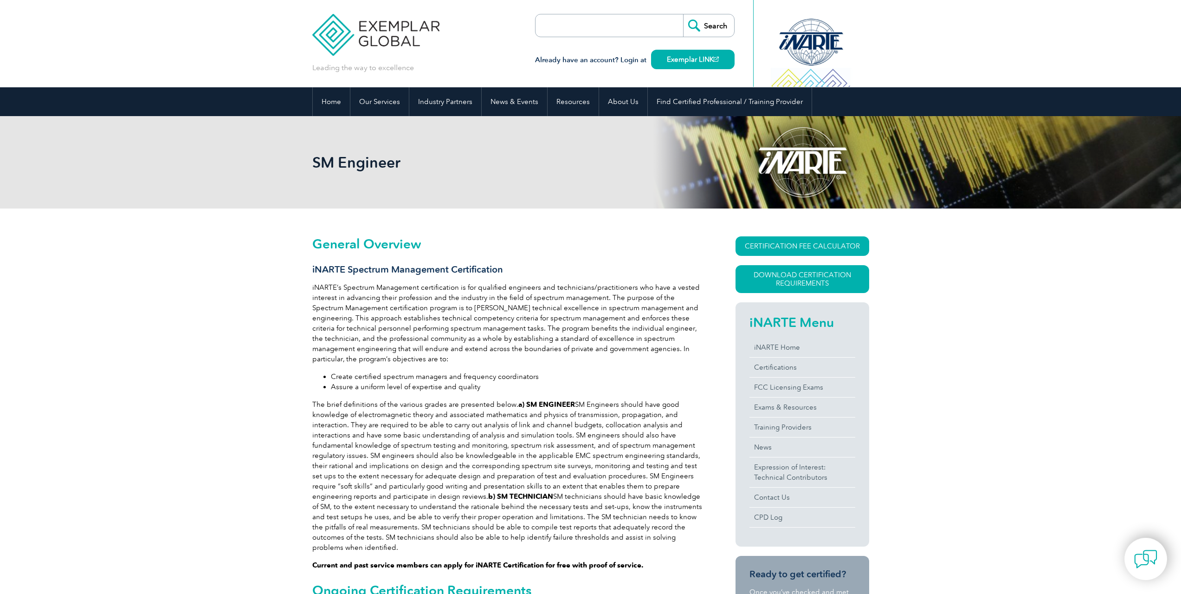  Describe the element at coordinates (802, 279) in the screenshot. I see `a: Download Certification Requirements` at that location.